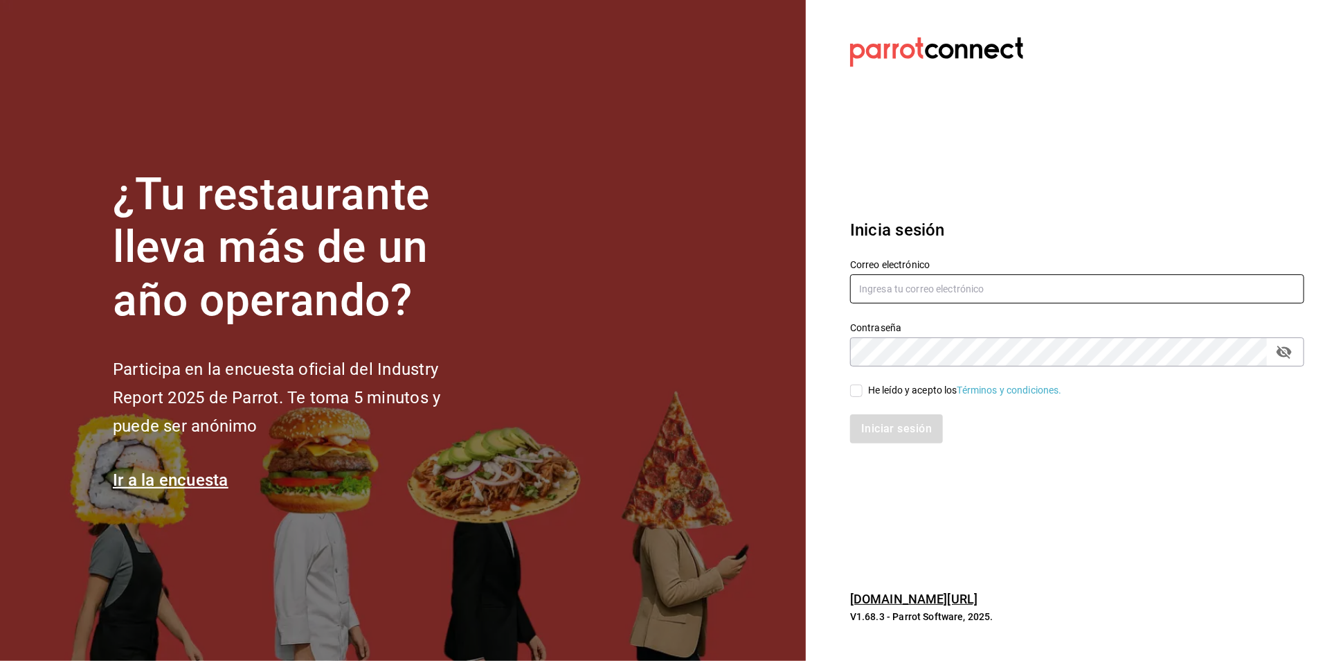  What do you see at coordinates (1077, 289) in the screenshot?
I see `input: Ingresa tu correo electrónico` at bounding box center [1077, 289].